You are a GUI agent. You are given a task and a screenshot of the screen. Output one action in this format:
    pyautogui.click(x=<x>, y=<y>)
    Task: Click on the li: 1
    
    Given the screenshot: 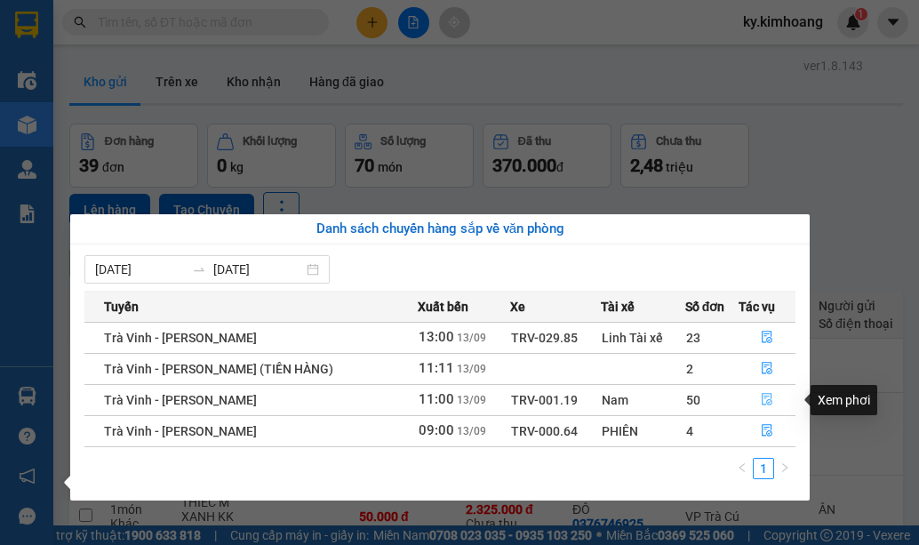 What is the action you would take?
    pyautogui.click(x=764, y=469)
    